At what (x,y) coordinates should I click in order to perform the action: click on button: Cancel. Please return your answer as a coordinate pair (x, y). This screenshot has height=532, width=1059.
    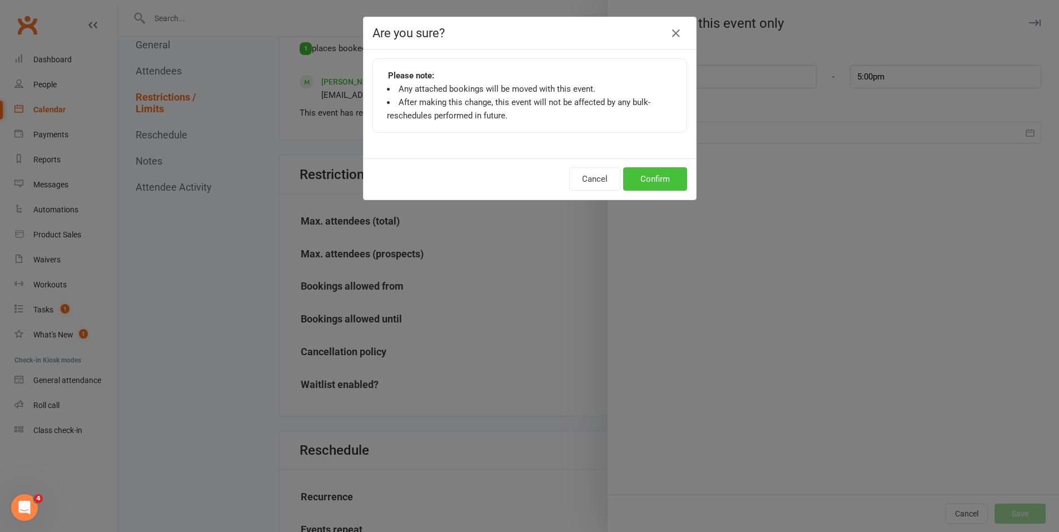
    Looking at the image, I should click on (595, 179).